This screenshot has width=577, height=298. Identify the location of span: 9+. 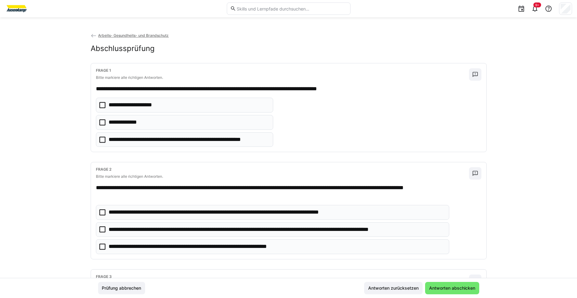
(537, 5).